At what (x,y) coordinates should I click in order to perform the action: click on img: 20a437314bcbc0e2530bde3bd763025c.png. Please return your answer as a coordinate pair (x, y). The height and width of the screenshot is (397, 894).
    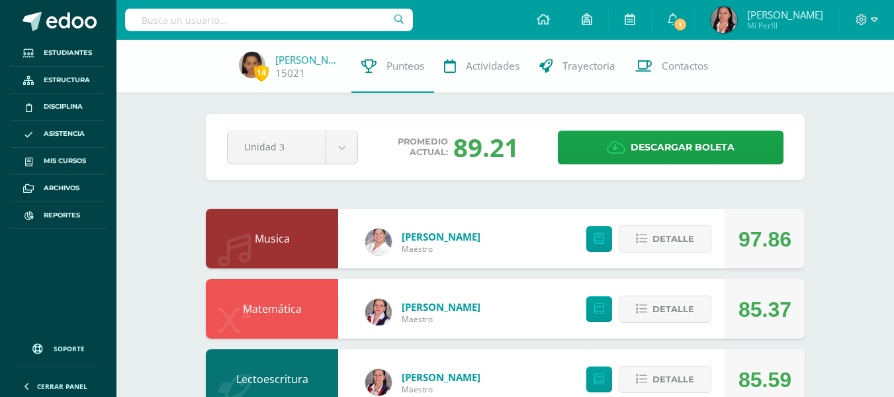
    Looking at the image, I should click on (379, 382).